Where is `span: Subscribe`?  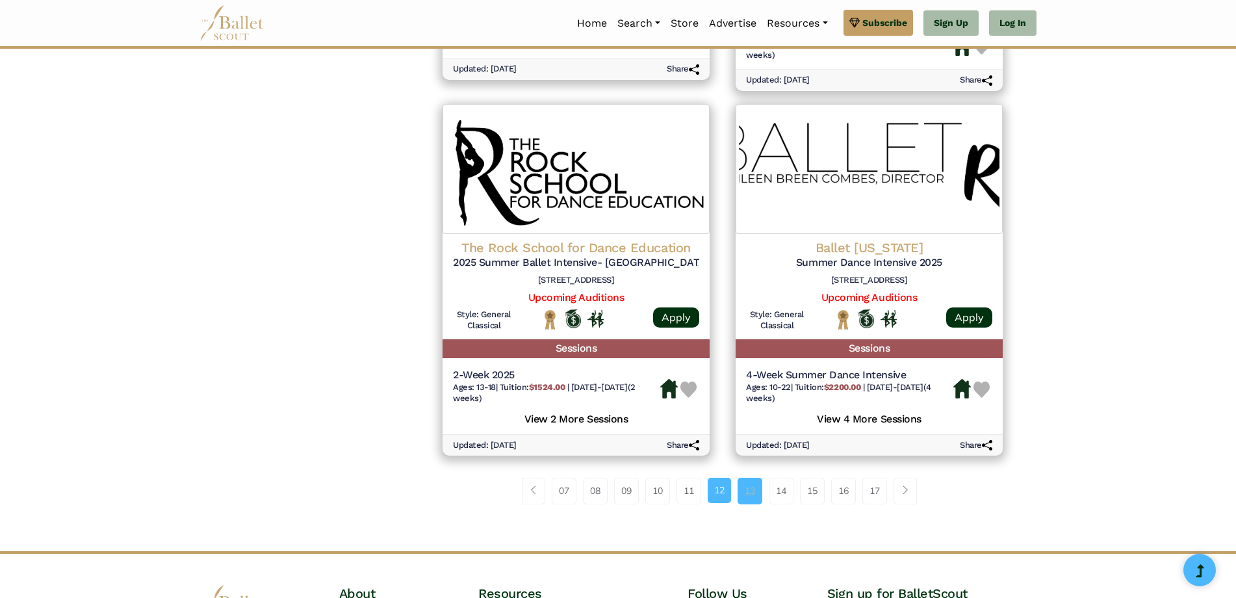 span: Subscribe is located at coordinates (884, 23).